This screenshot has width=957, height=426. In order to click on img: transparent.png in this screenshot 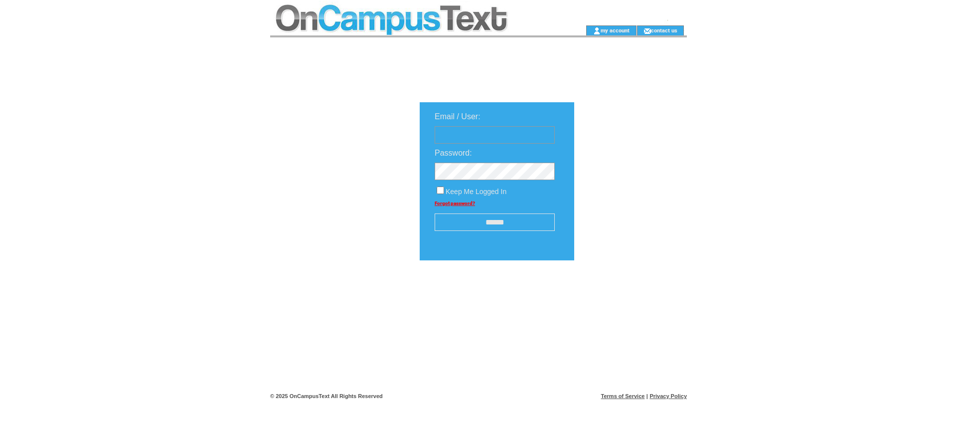, I will do `click(628, 291)`.